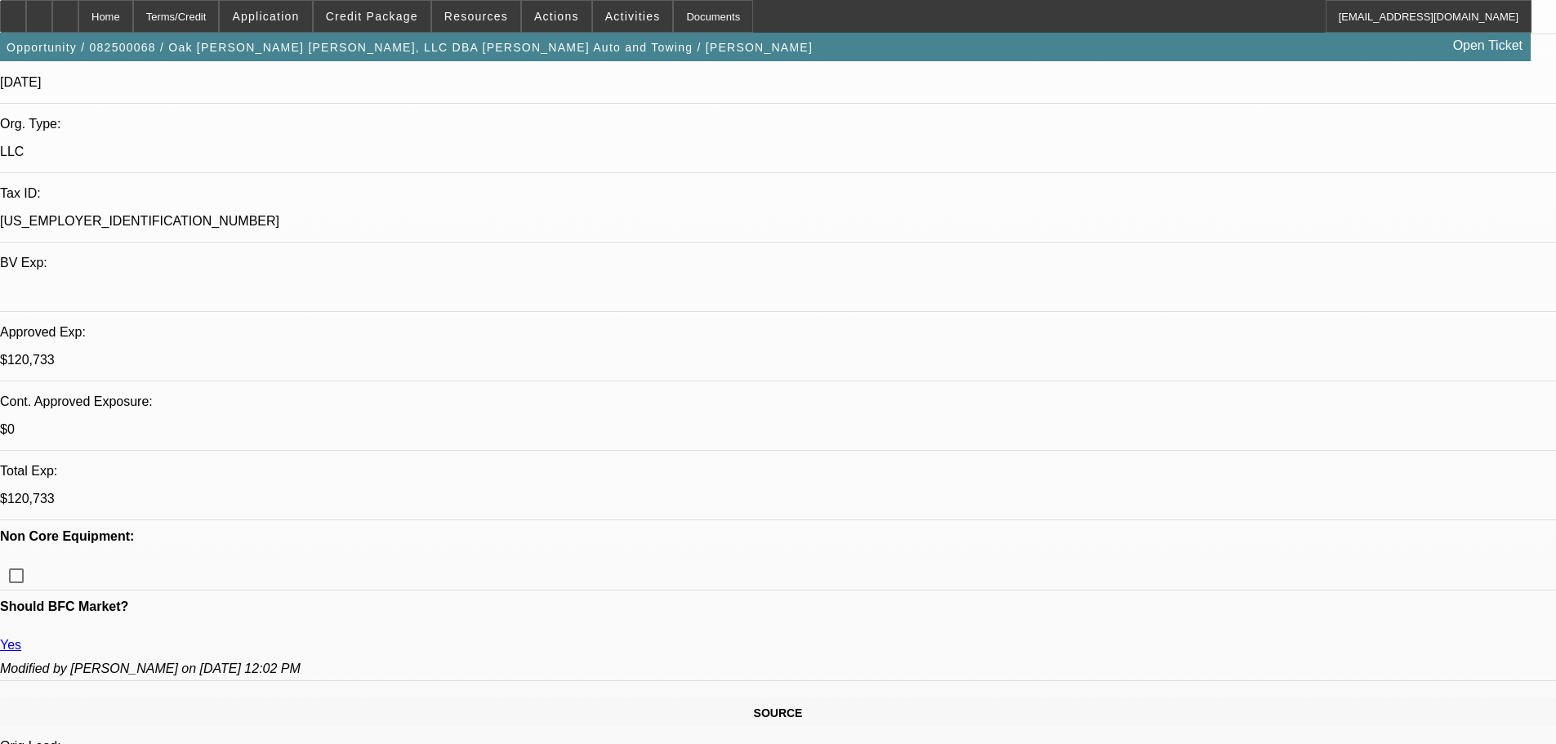 The height and width of the screenshot is (744, 1556). Describe the element at coordinates (265, 16) in the screenshot. I see `button: Application` at that location.